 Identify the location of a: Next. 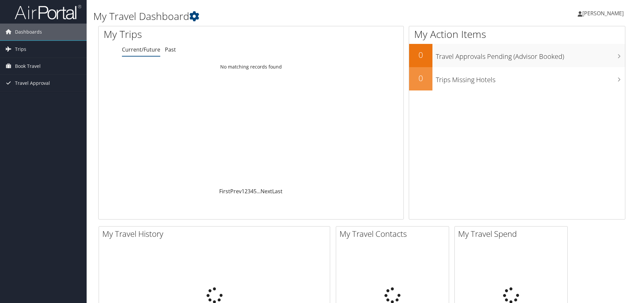
(266, 191).